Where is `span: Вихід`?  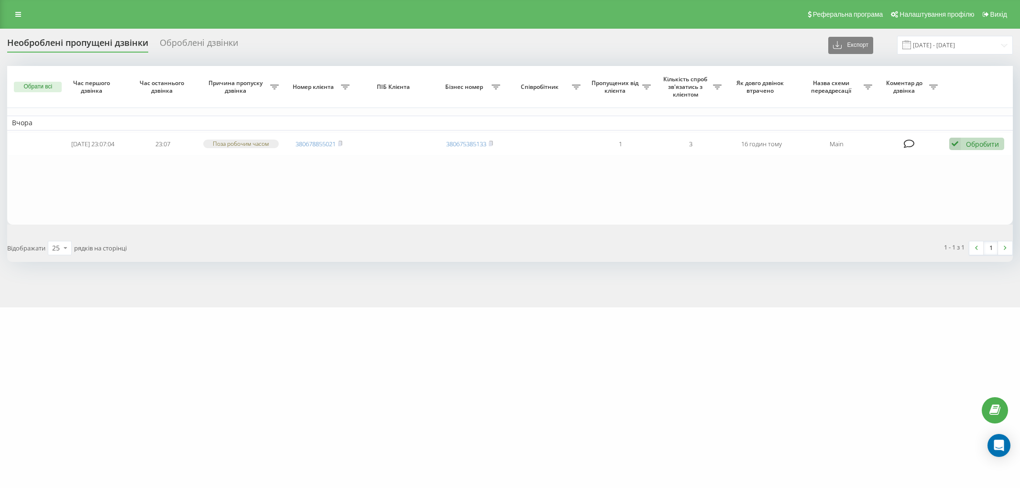 span: Вихід is located at coordinates (999, 14).